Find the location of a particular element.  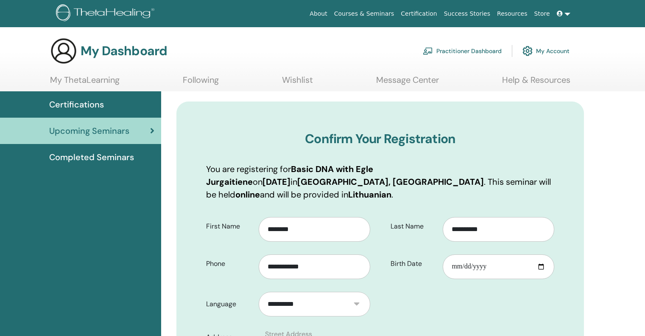

h3: My Dashboard is located at coordinates (124, 51).